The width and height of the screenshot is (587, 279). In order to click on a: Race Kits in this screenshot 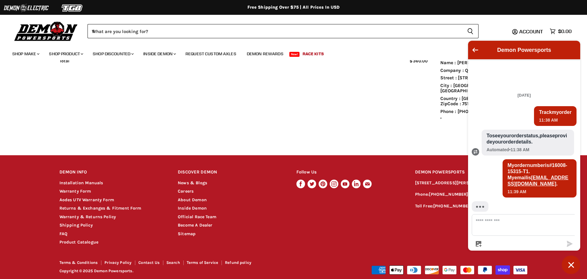, I will do `click(313, 54)`.